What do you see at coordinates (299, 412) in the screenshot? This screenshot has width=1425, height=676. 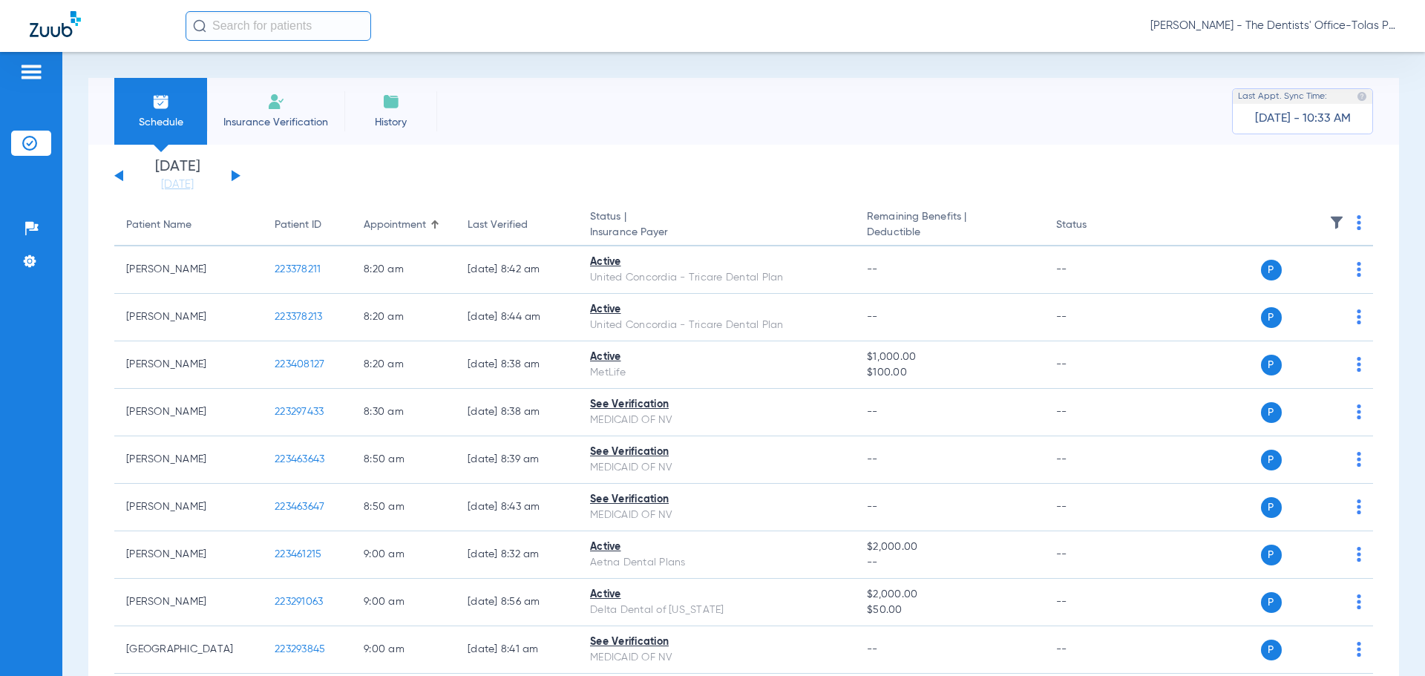 I see `span: 223297433` at bounding box center [299, 412].